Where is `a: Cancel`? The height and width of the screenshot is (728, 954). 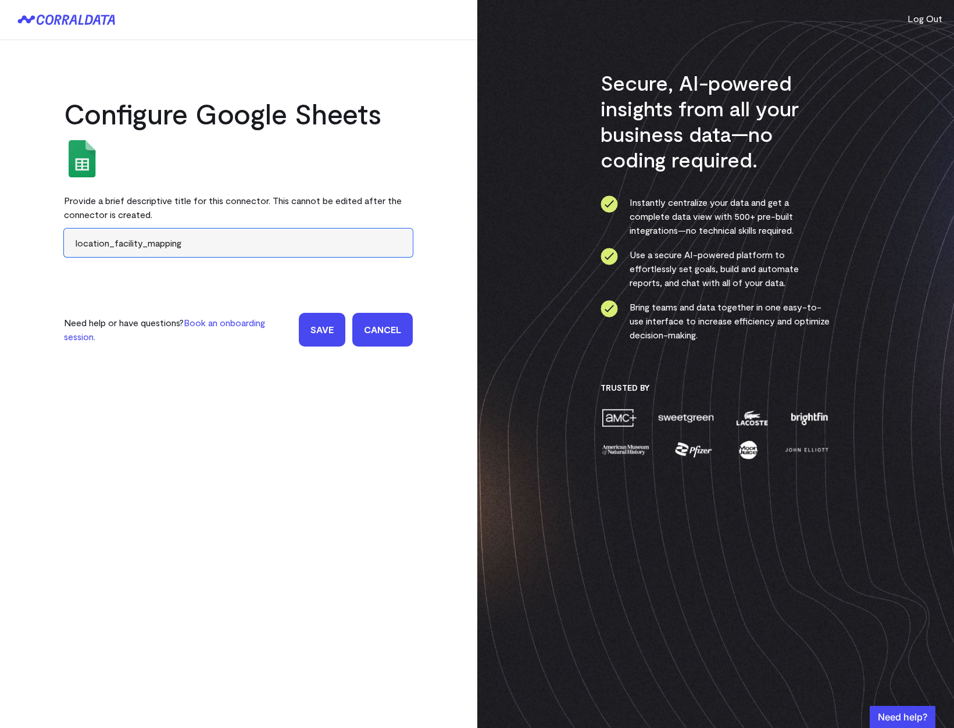 a: Cancel is located at coordinates (383, 330).